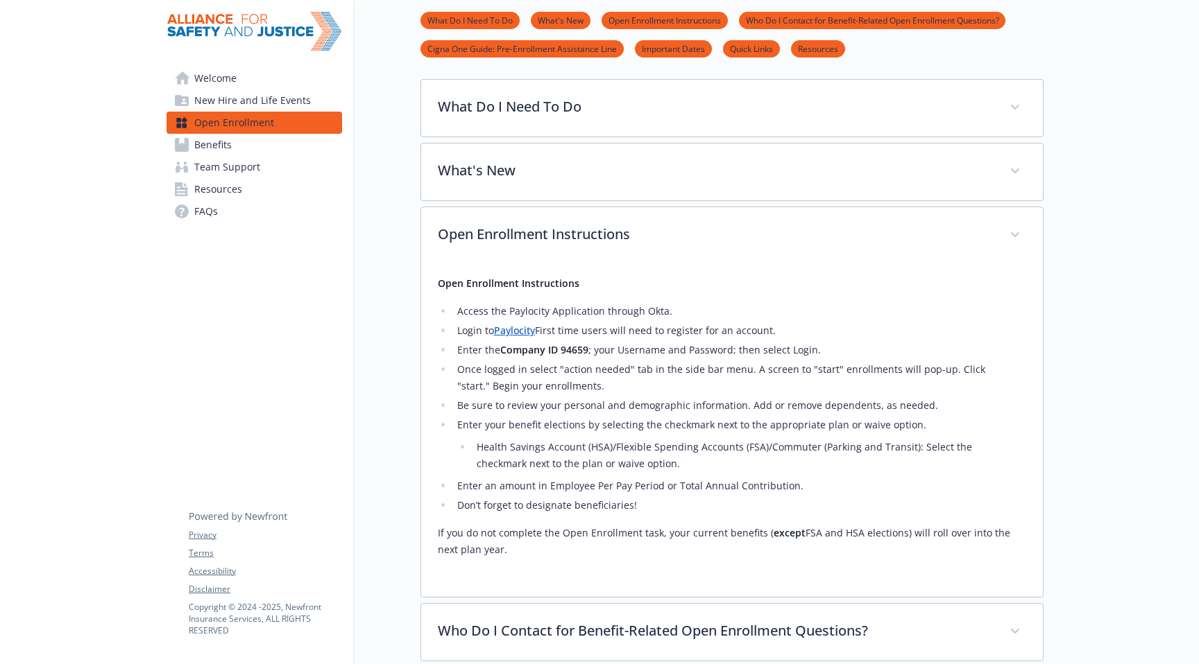 This screenshot has height=664, width=1199. What do you see at coordinates (544, 350) in the screenshot?
I see `strong: Company ID 94659` at bounding box center [544, 350].